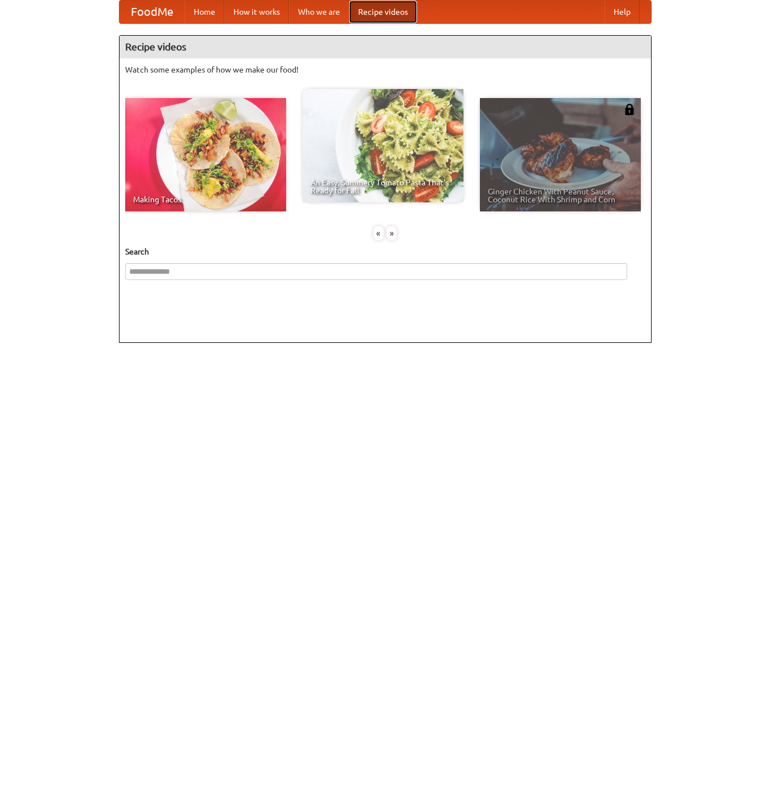 The image size is (770, 802). I want to click on a: Who we are, so click(319, 12).